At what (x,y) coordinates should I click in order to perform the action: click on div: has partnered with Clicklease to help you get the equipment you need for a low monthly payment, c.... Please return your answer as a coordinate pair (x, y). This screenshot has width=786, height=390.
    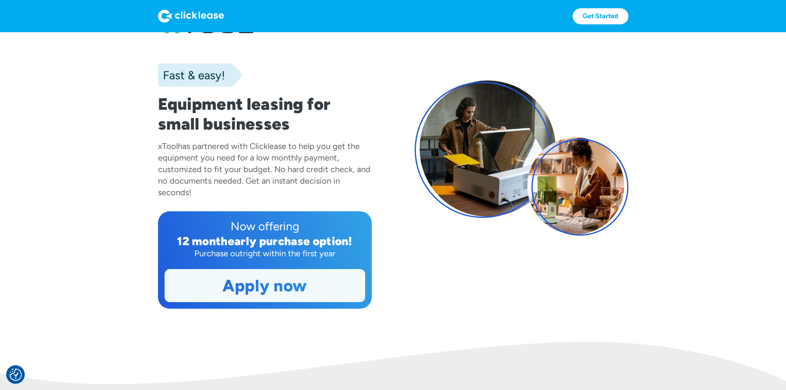
    Looking at the image, I should click on (264, 169).